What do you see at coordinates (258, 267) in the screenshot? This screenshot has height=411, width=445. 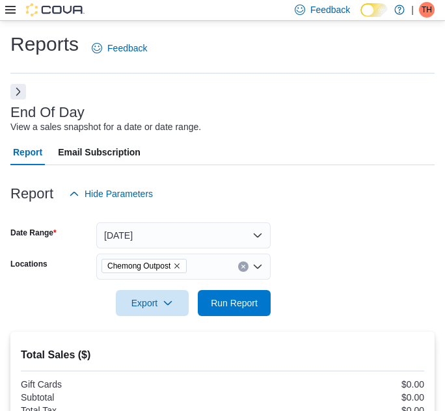 I see `button: Open list of options` at bounding box center [258, 267].